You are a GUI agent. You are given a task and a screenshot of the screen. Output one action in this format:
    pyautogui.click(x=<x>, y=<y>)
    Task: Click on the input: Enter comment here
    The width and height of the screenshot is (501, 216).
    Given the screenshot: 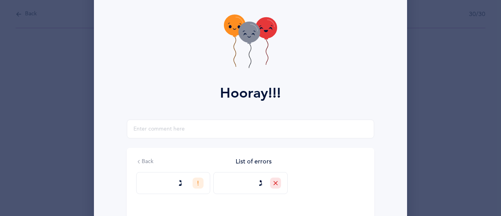 What is the action you would take?
    pyautogui.click(x=250, y=129)
    